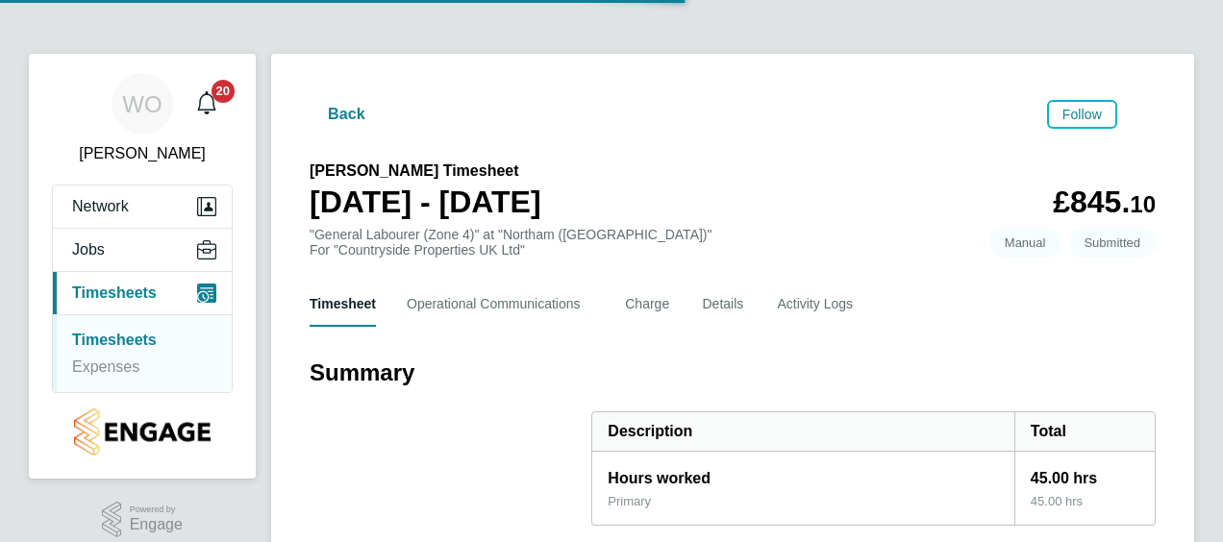  What do you see at coordinates (346, 114) in the screenshot?
I see `span: Back` at bounding box center [346, 114].